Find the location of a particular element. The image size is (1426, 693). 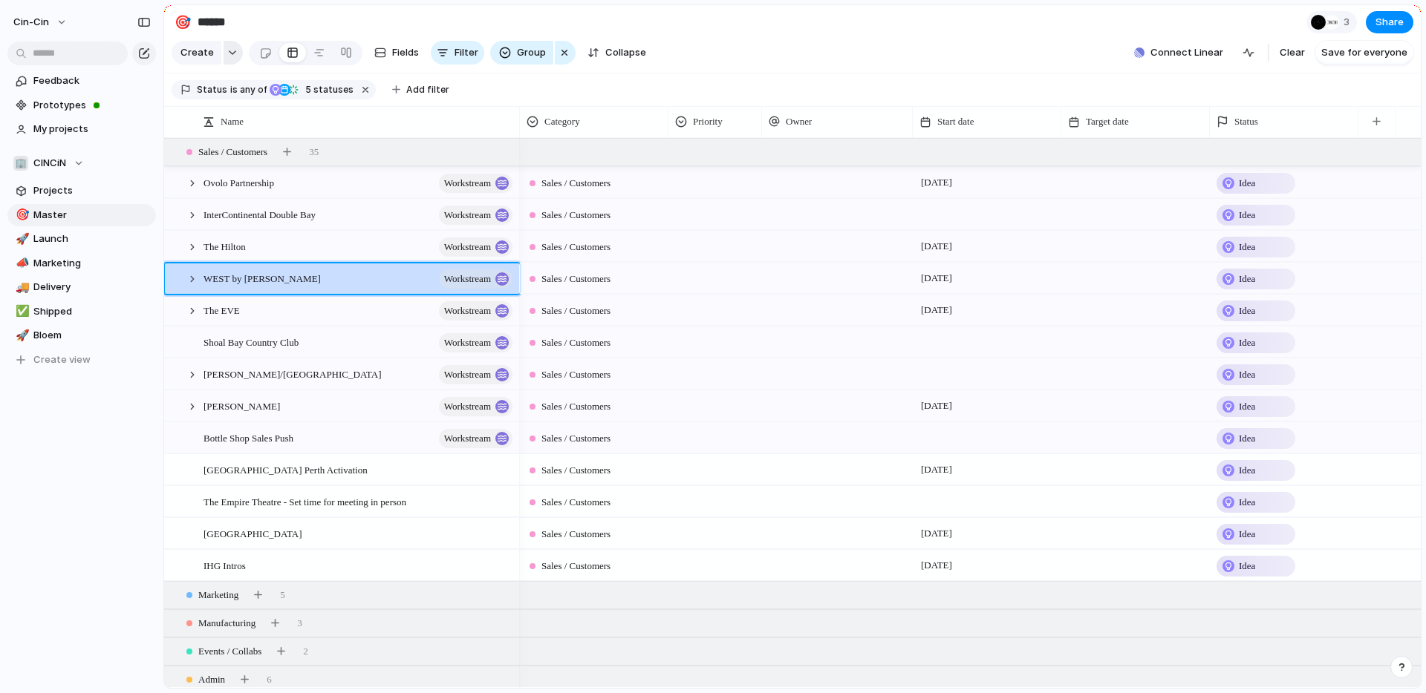

button: 🏢CINCiN is located at coordinates (82, 163).